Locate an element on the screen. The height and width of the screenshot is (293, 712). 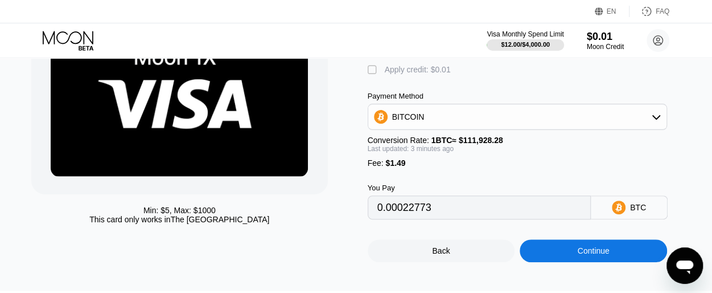
span: $1.49 is located at coordinates (395, 163).